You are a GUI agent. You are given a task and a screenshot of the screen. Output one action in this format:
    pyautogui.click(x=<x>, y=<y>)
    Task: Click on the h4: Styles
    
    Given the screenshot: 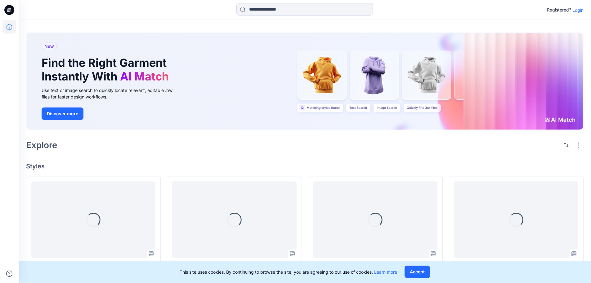 What is the action you would take?
    pyautogui.click(x=305, y=166)
    